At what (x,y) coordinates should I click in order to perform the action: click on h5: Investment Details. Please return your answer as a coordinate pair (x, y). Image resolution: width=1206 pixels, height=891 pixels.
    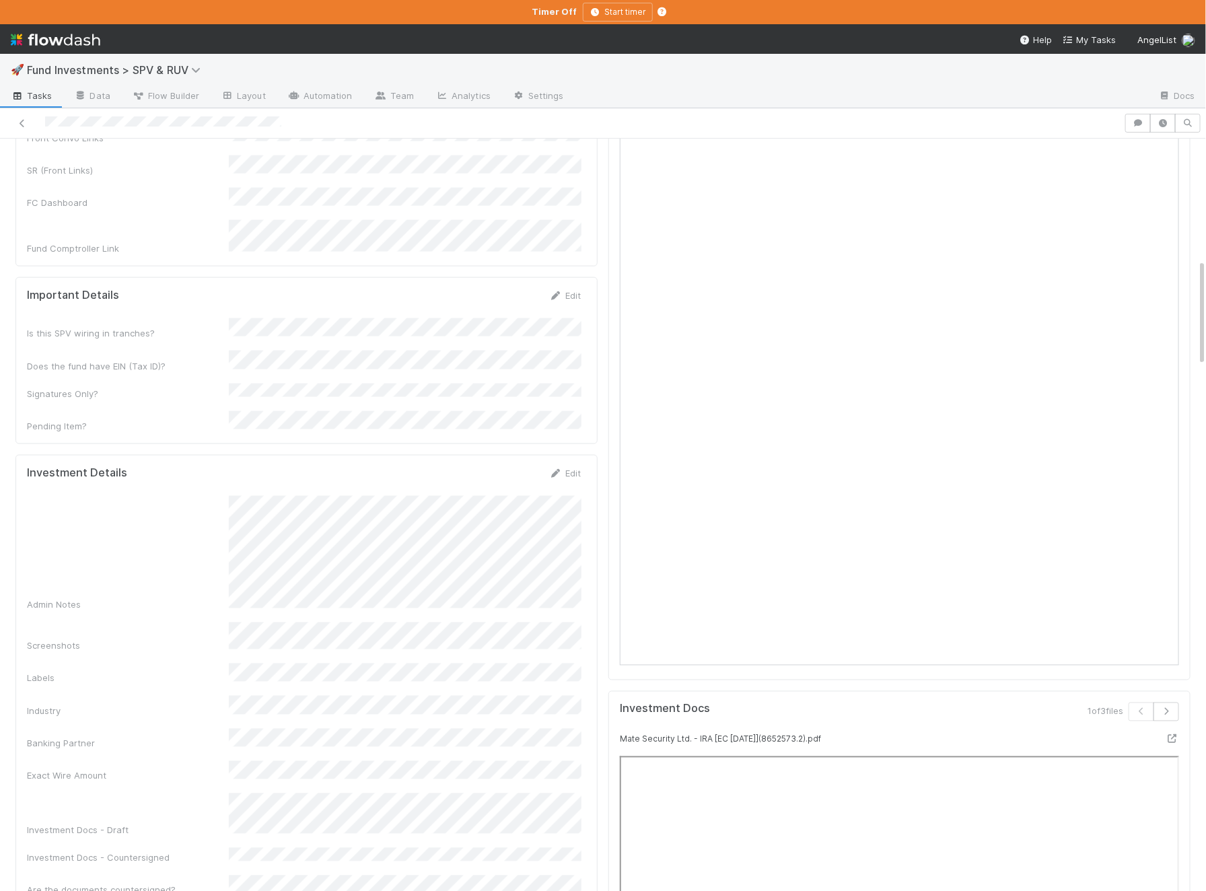
    Looking at the image, I should click on (77, 473).